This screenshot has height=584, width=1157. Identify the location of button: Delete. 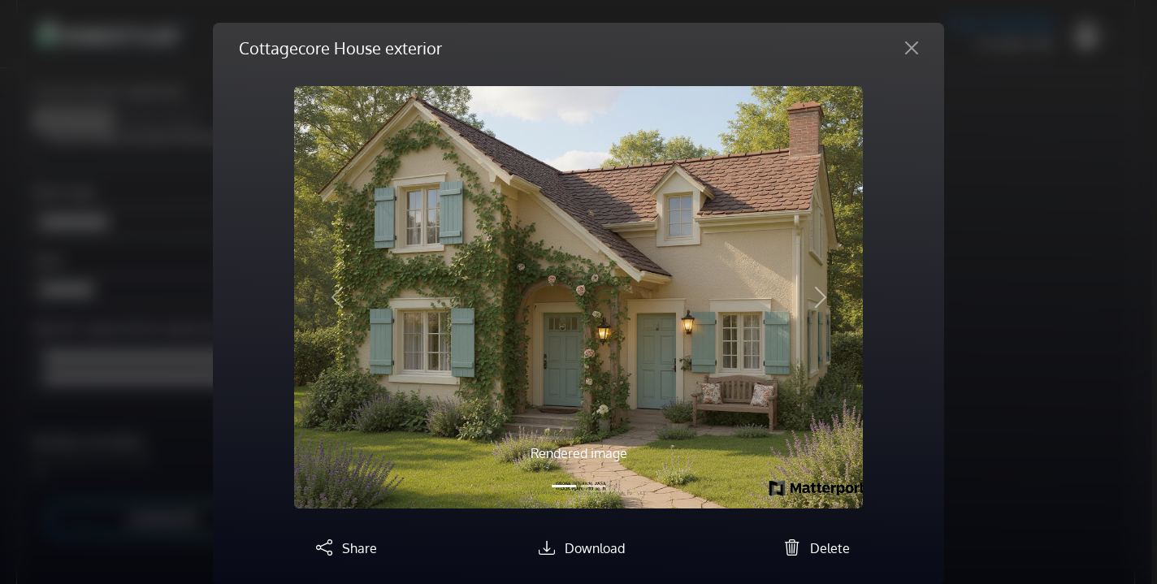
(813, 547).